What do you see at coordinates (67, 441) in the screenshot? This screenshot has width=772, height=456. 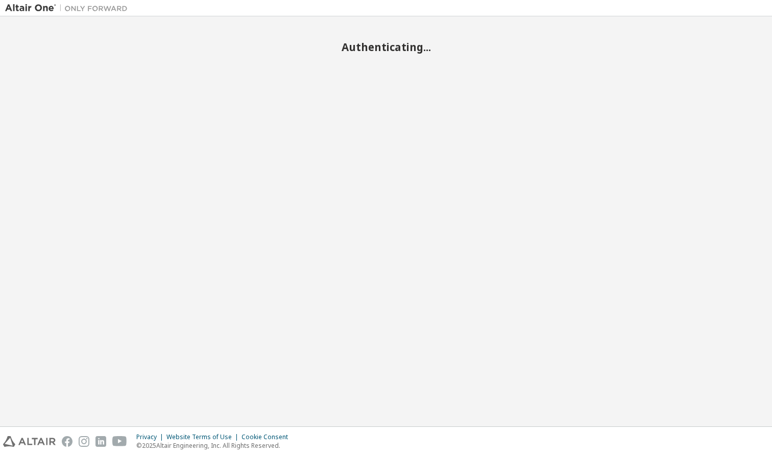 I see `img: facebook.svg` at bounding box center [67, 441].